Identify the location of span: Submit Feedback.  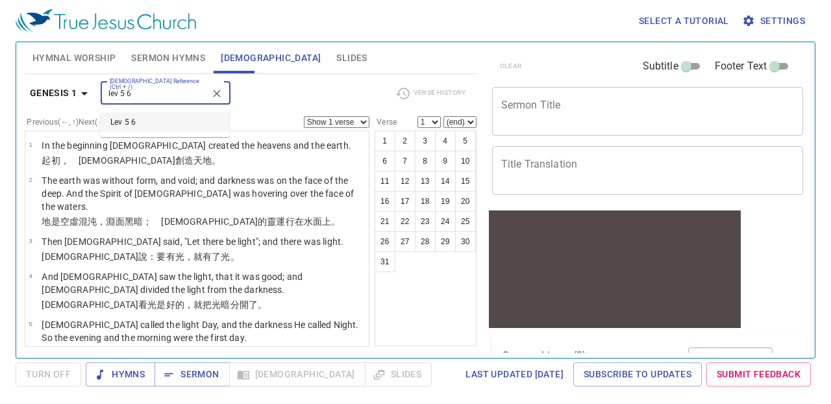
(758, 374).